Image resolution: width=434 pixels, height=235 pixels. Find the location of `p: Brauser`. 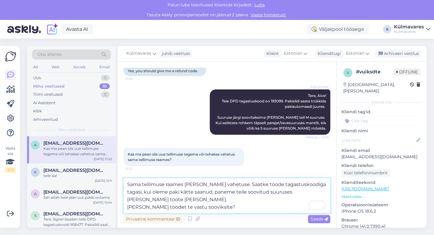

p: Brauser is located at coordinates (382, 219).